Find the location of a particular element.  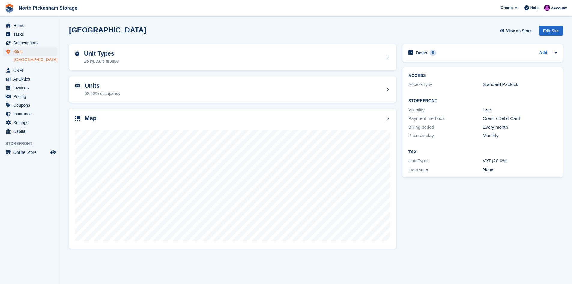

img: unit-icn-7be61d7bf1b0ce9d3e12c5938cc71ed9869f7b940bace4675aadf7bd6d80202e.svg is located at coordinates (77, 86).